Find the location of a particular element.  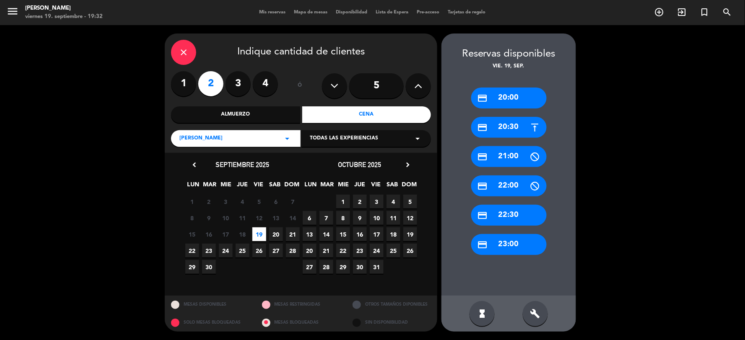

span: Tarjetas de regalo is located at coordinates (466, 12).